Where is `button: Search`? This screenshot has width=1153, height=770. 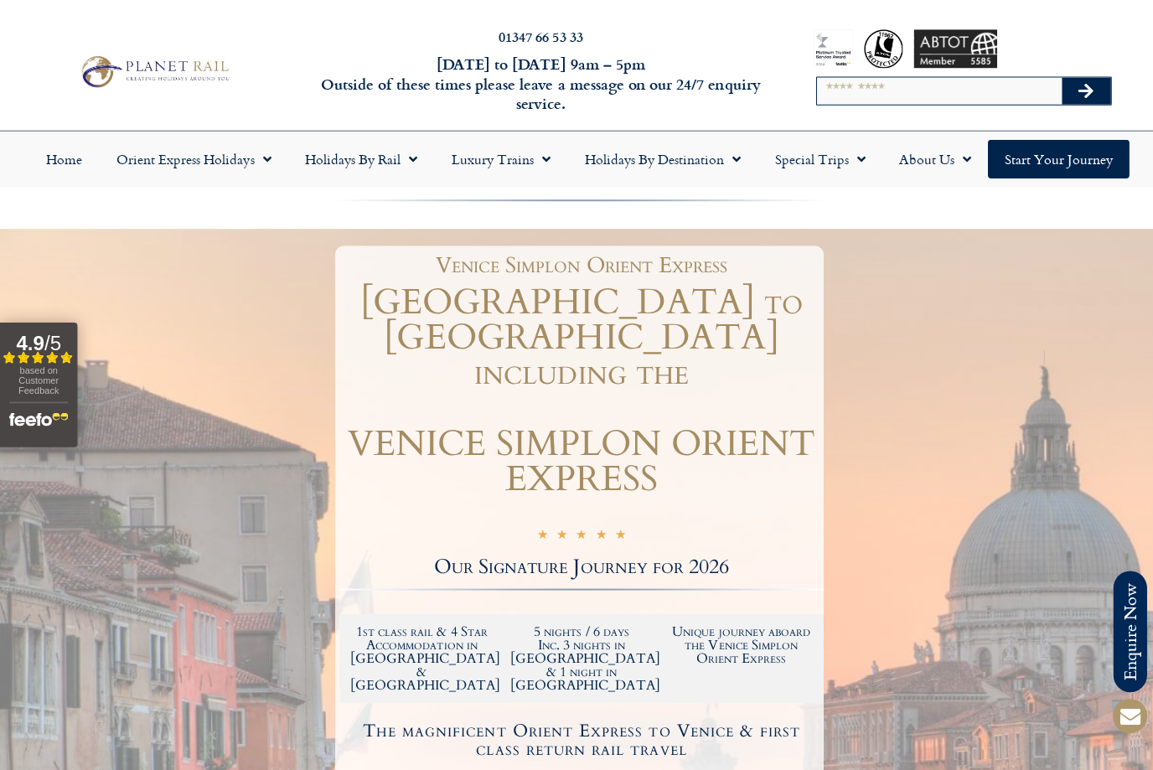
button: Search is located at coordinates (1081, 90).